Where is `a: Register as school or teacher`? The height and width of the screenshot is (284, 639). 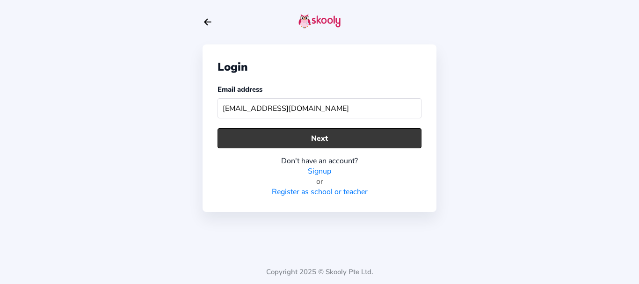
a: Register as school or teacher is located at coordinates (320, 192).